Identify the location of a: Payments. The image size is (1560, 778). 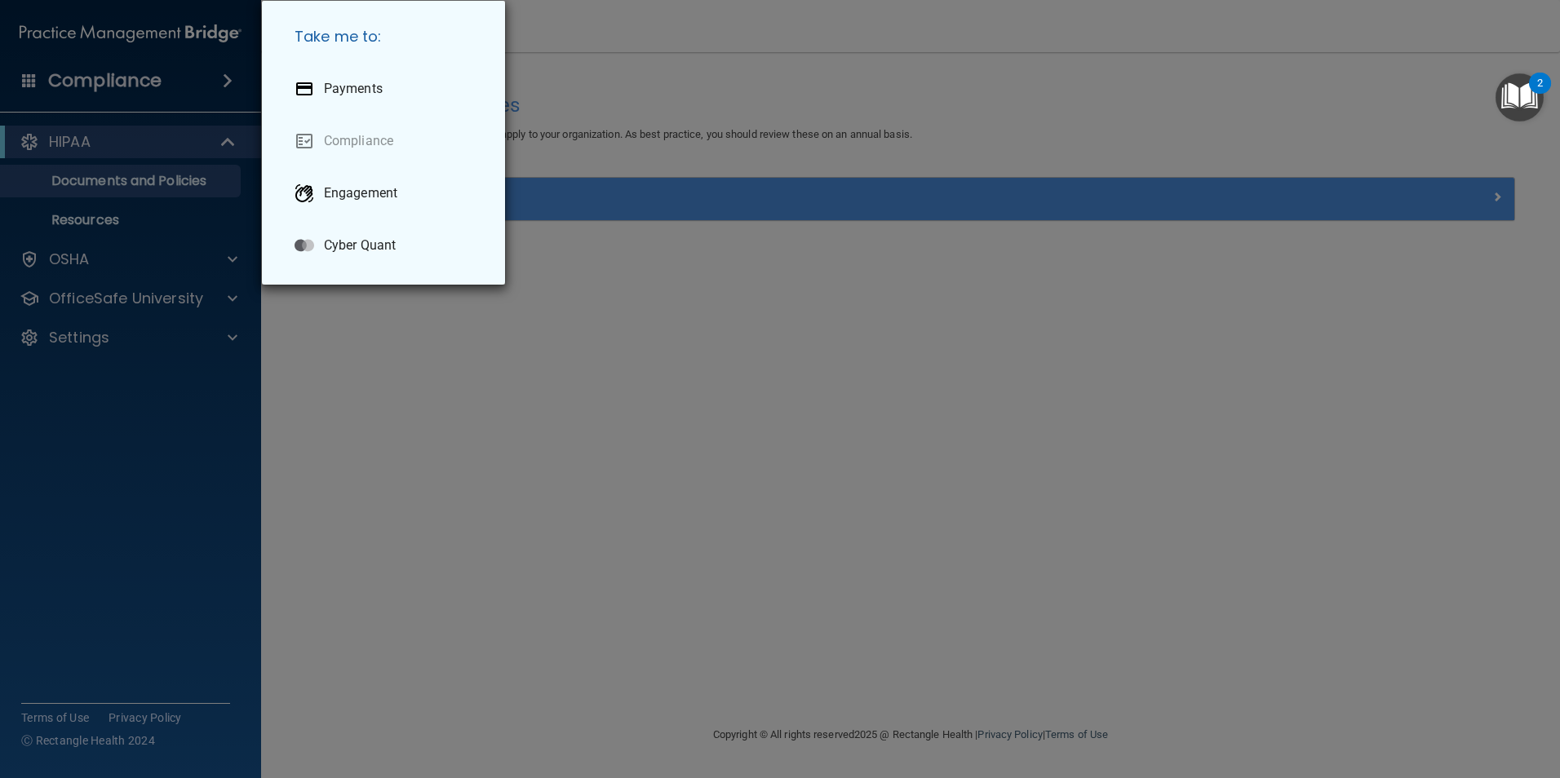
(387, 89).